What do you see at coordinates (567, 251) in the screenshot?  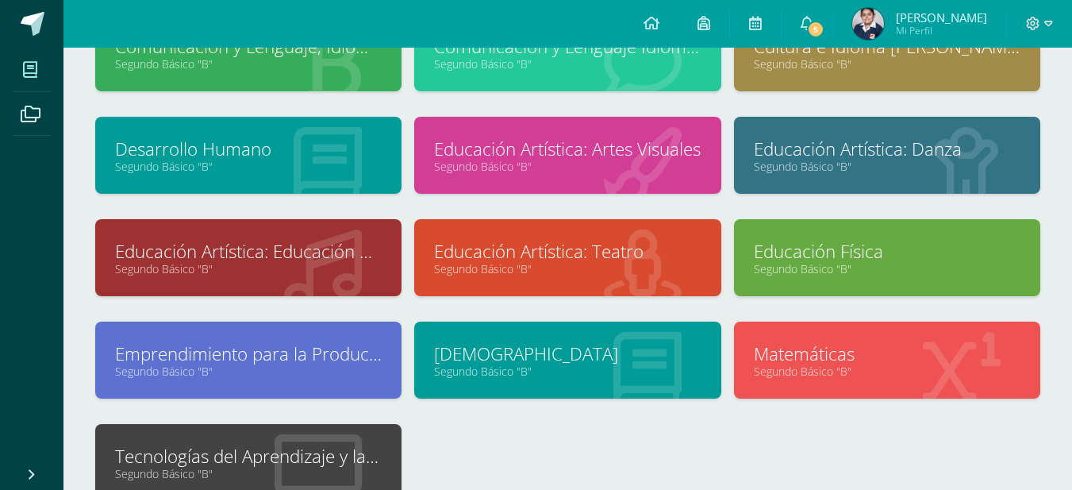 I see `a: Educación Artística: Teatro` at bounding box center [567, 251].